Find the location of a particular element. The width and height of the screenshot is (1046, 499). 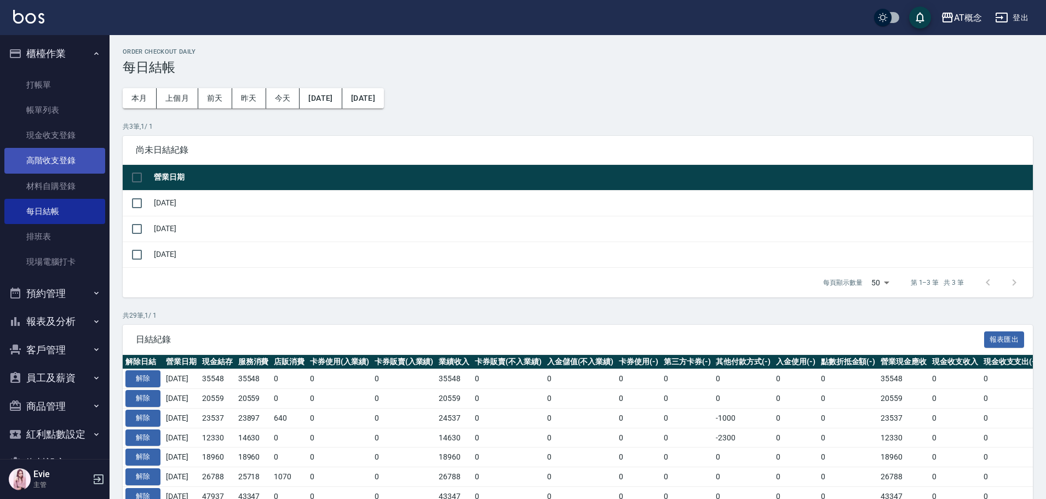

img: Person is located at coordinates (20, 479).